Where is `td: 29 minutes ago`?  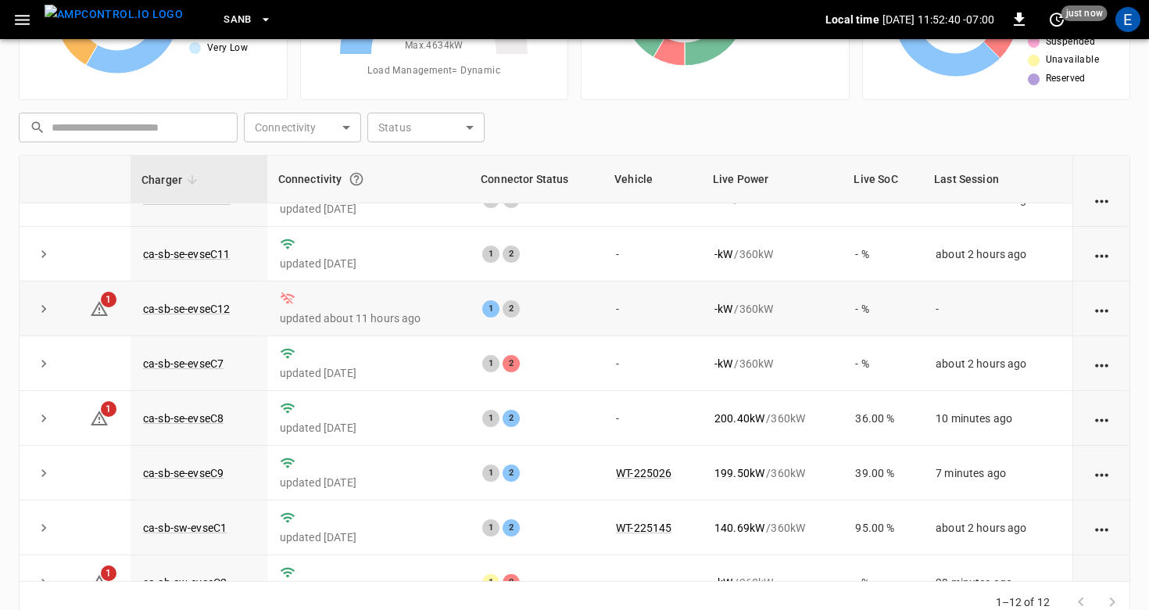
td: 29 minutes ago is located at coordinates (997, 582).